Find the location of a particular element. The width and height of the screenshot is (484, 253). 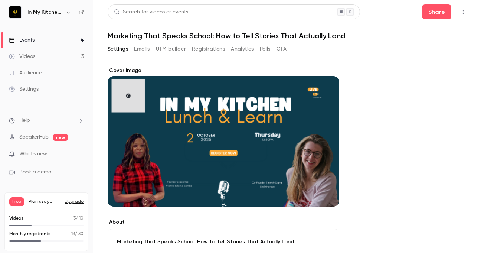

div: Events is located at coordinates (22, 40).